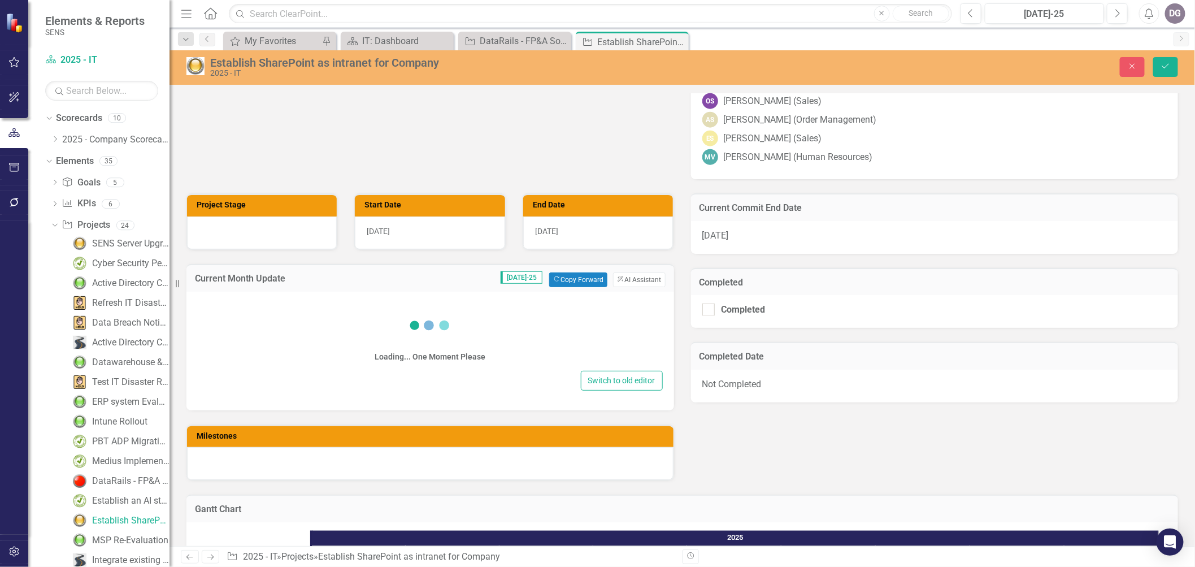  What do you see at coordinates (111, 203) in the screenshot?
I see `div: 6` at bounding box center [111, 203].